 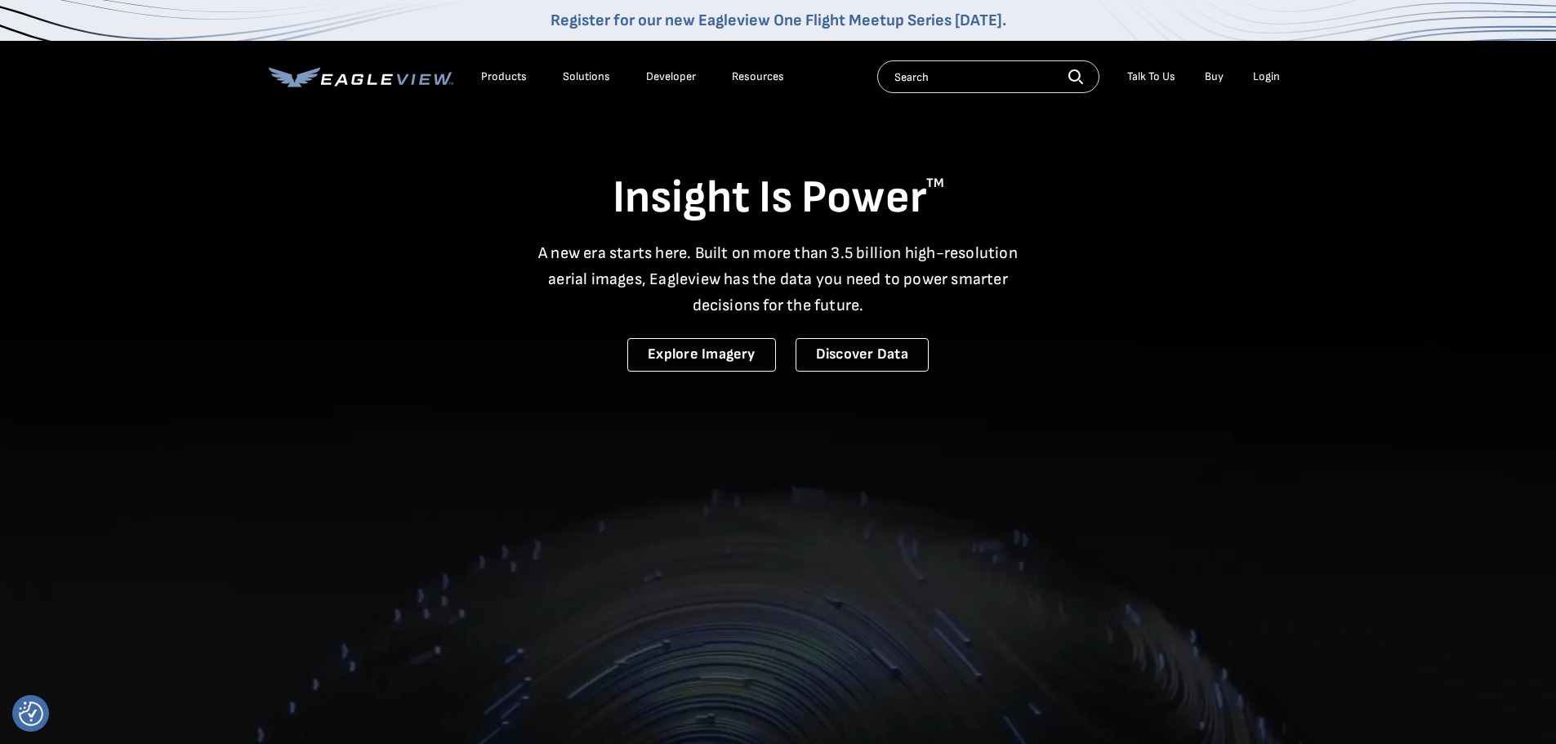 I want to click on a: Discover Data, so click(x=862, y=355).